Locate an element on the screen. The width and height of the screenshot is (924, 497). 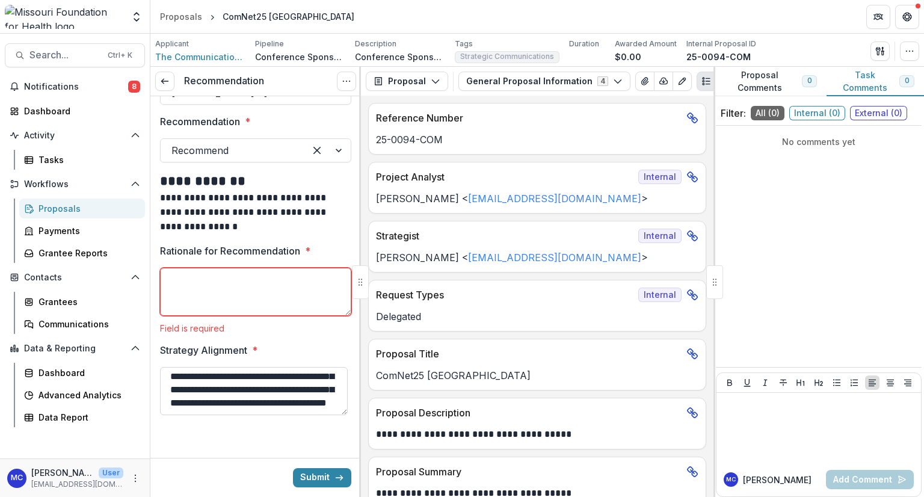
a: Grantees is located at coordinates (82, 301).